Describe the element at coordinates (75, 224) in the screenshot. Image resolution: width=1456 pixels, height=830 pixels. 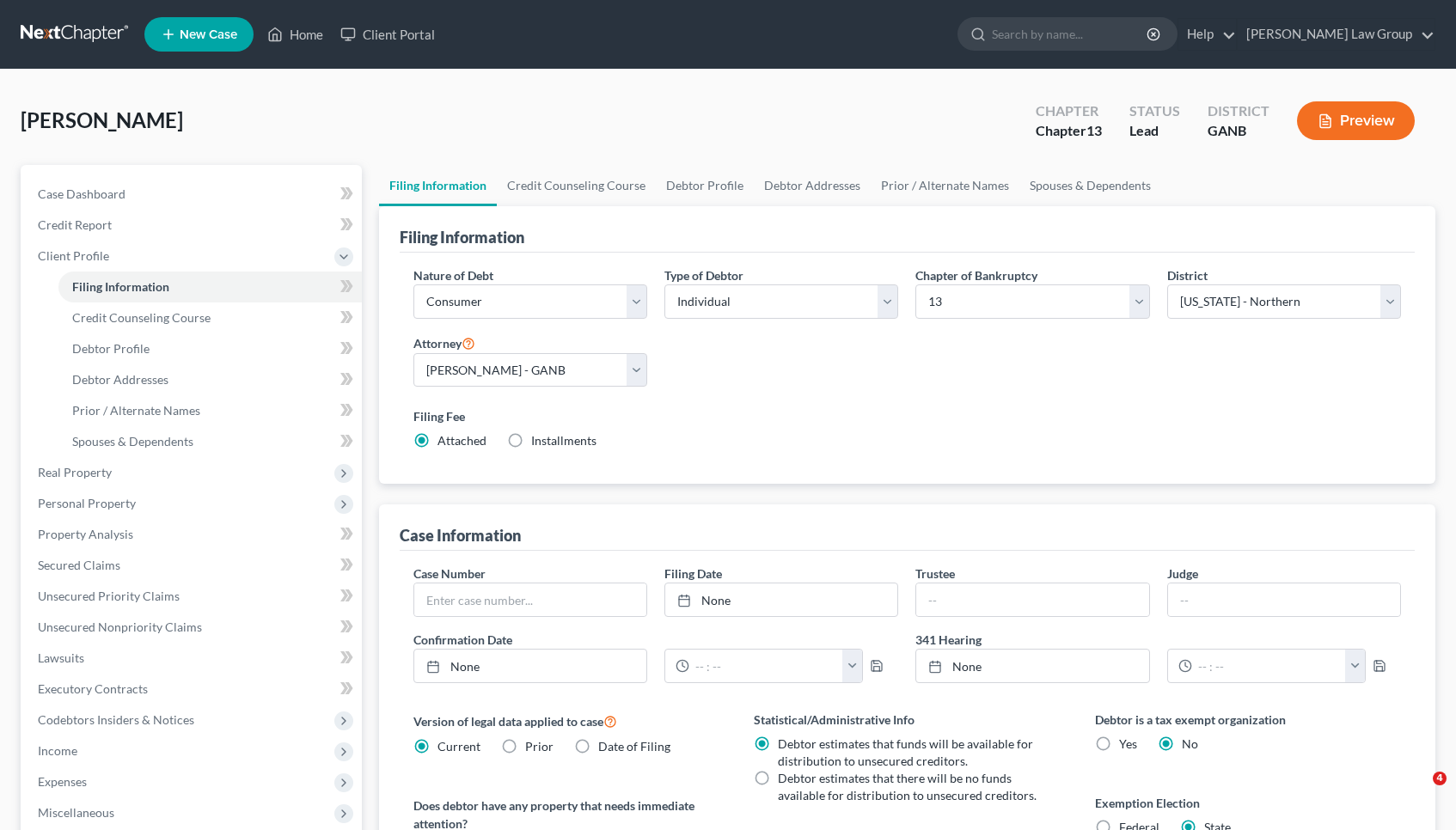
I see `span: Credit Report` at that location.